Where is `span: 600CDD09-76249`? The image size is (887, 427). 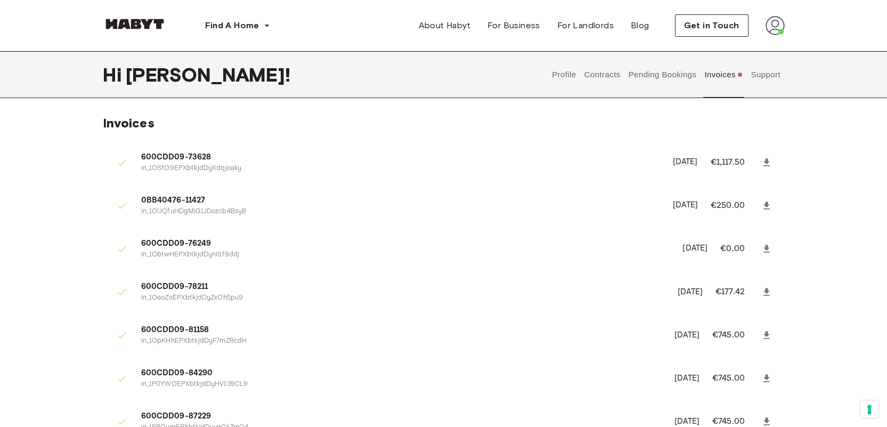 span: 600CDD09-76249 is located at coordinates (405, 243).